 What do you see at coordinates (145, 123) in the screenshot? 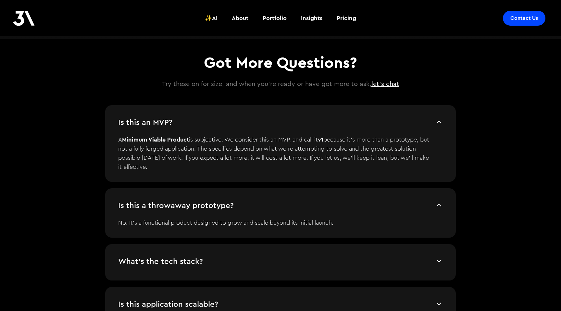
I see `strong: Is this an MVP?` at bounding box center [145, 123].